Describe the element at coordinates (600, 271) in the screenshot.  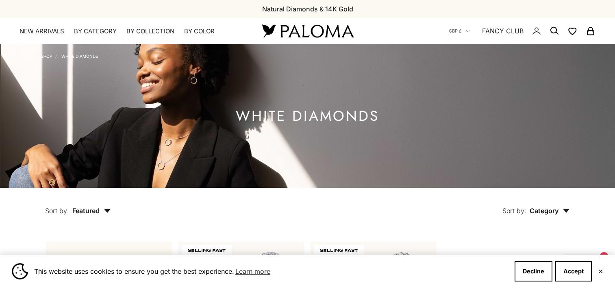
I see `button: Close` at that location.